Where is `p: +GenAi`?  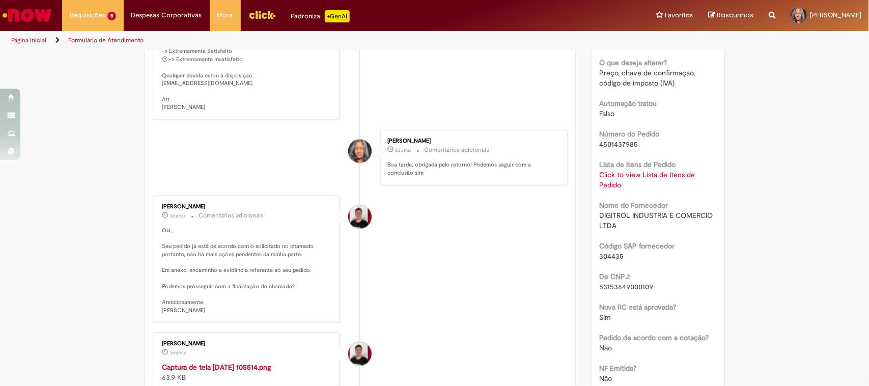
p: +GenAi is located at coordinates (337, 16).